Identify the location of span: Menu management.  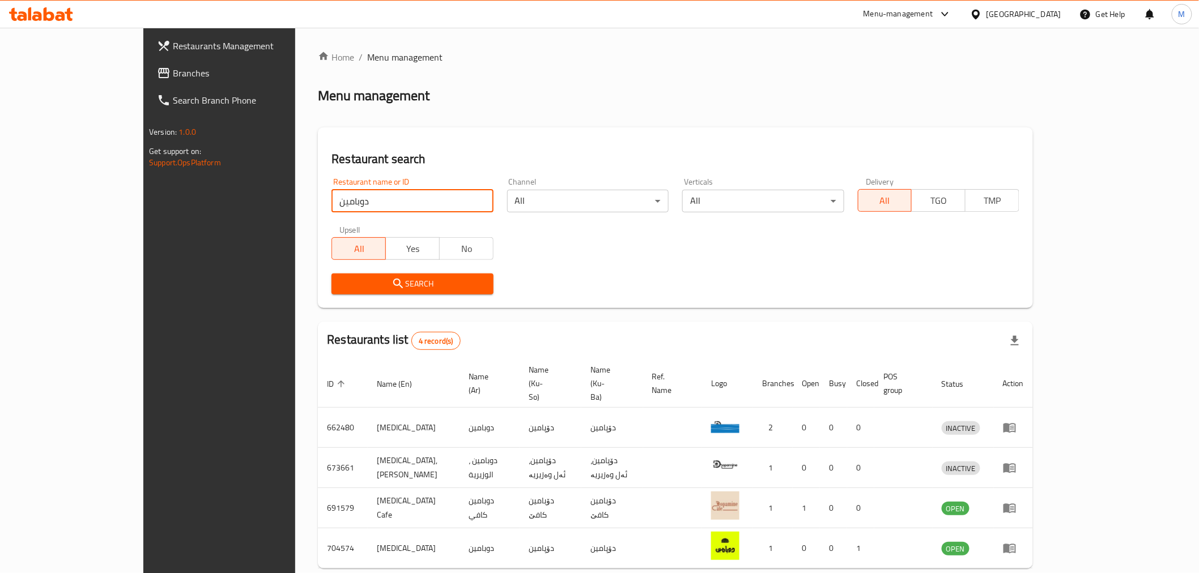
(404, 57).